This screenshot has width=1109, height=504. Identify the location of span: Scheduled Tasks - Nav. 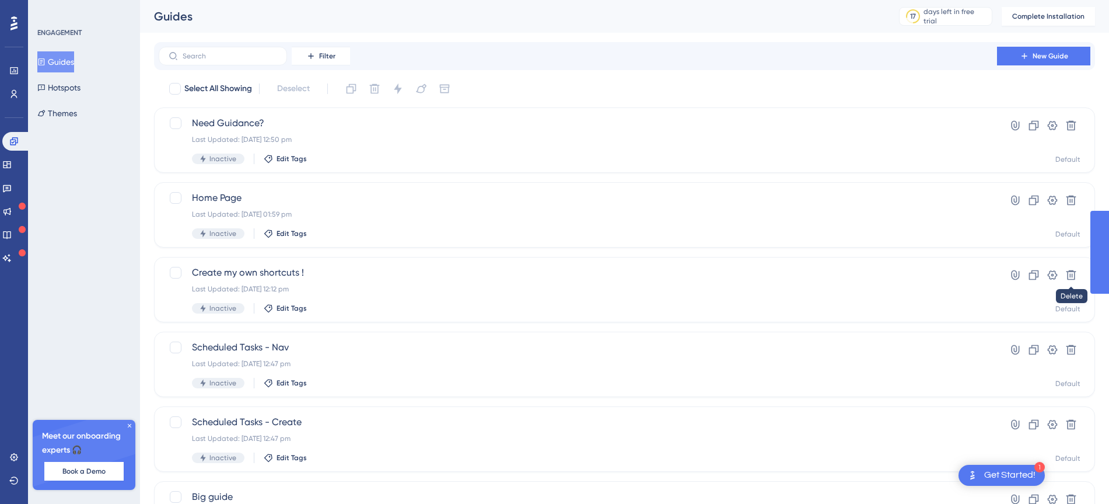
(578, 347).